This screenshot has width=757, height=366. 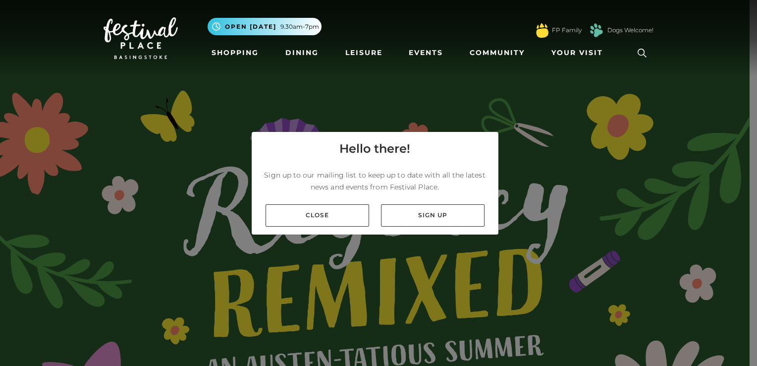 What do you see at coordinates (577, 53) in the screenshot?
I see `span: Your Visit` at bounding box center [577, 53].